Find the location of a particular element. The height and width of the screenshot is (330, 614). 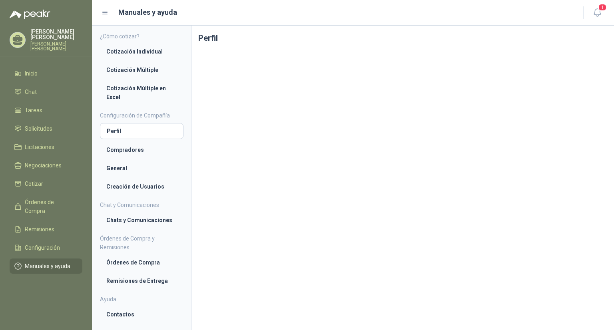

li: Compradores is located at coordinates (142, 150).